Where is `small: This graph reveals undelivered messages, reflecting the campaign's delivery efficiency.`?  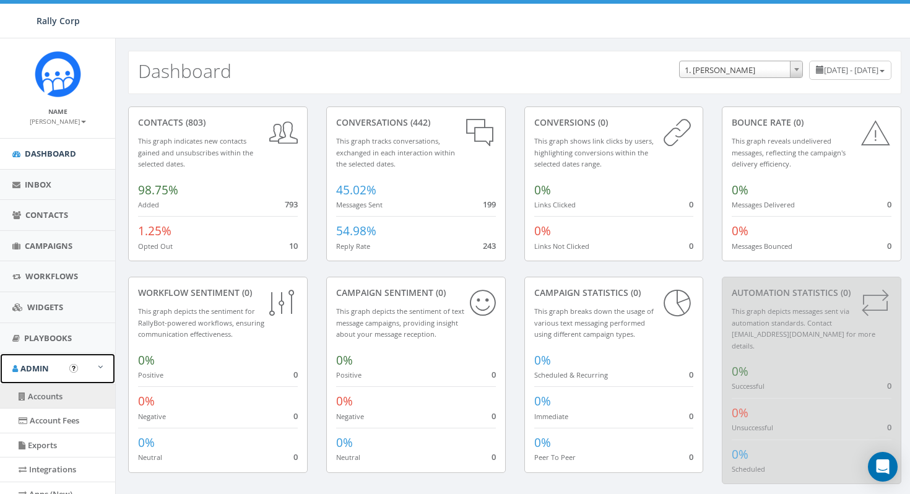 small: This graph reveals undelivered messages, reflecting the campaign's delivery efficiency. is located at coordinates (788, 152).